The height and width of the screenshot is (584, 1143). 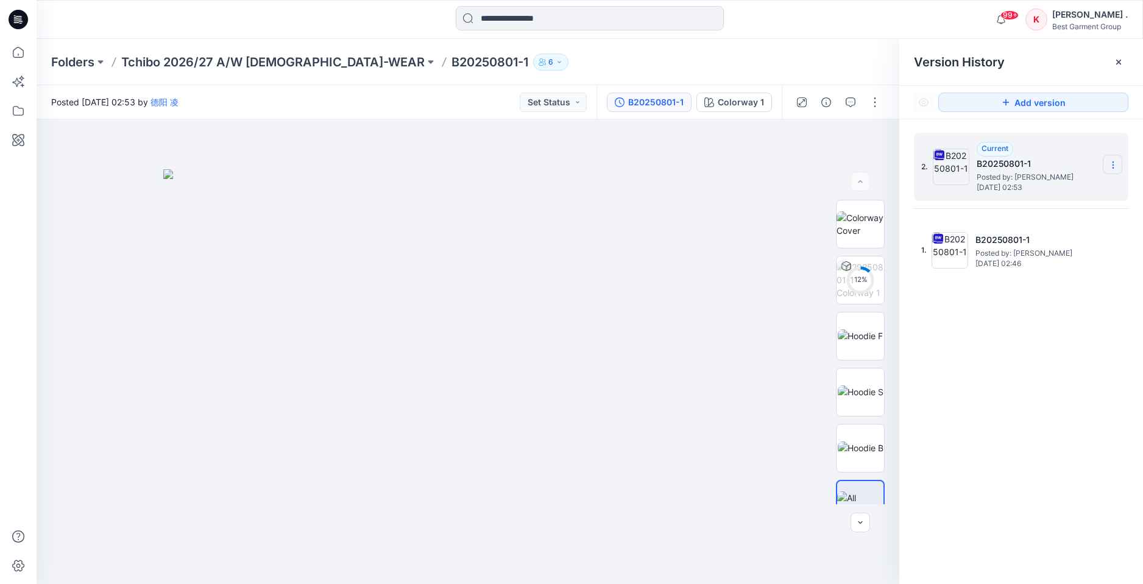 I want to click on div: 12 %, so click(x=861, y=280).